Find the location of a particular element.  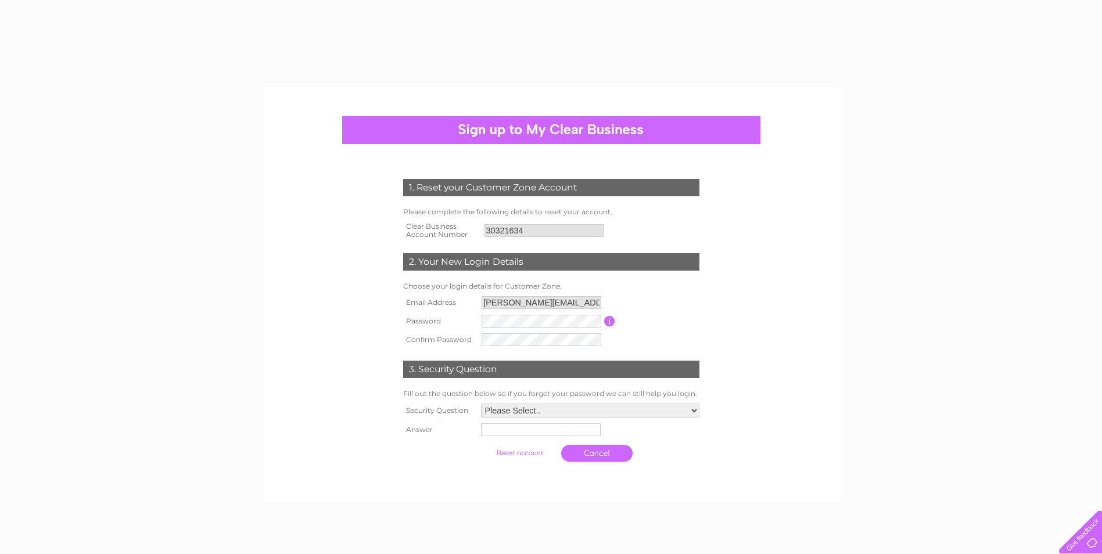

th: Clear Business Account Number is located at coordinates (441, 231).